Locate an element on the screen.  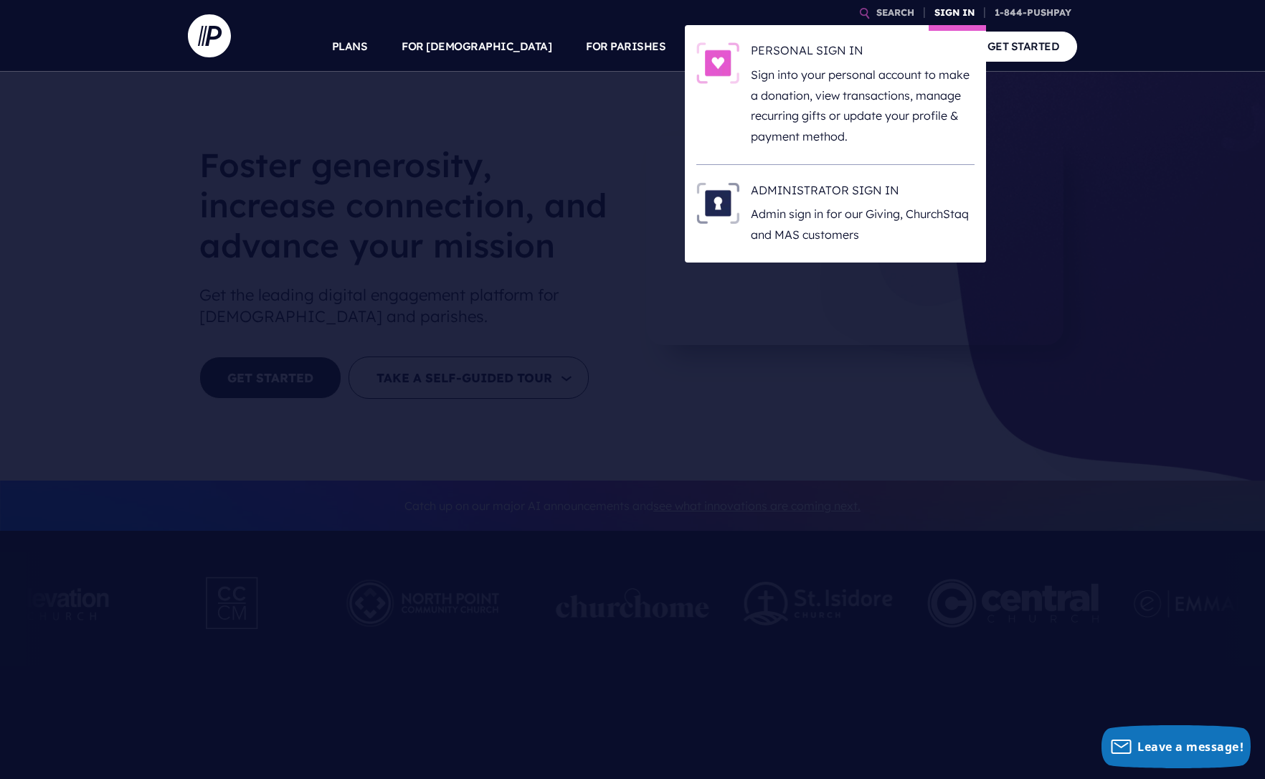
p: Admin sign in for our Giving, ChurchStaq and MAS customers is located at coordinates (862, 224).